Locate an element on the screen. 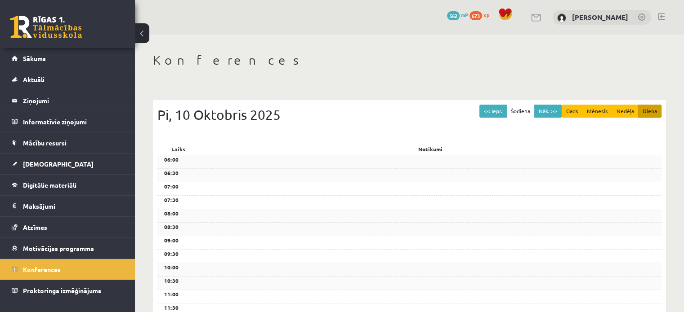 The image size is (684, 312). a: Informatīvie ziņojumi is located at coordinates (67, 122).